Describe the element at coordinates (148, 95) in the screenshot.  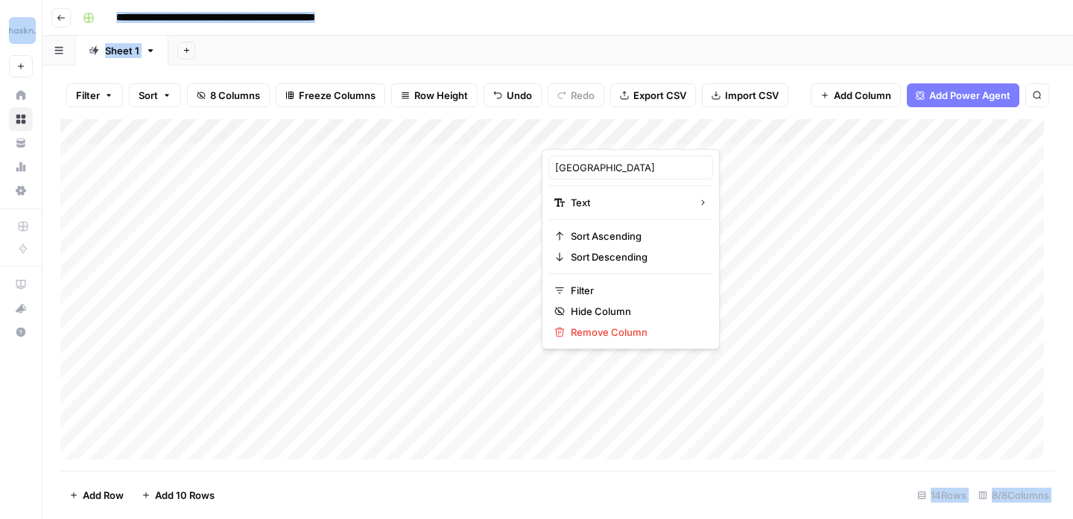
I see `span: Sort` at that location.